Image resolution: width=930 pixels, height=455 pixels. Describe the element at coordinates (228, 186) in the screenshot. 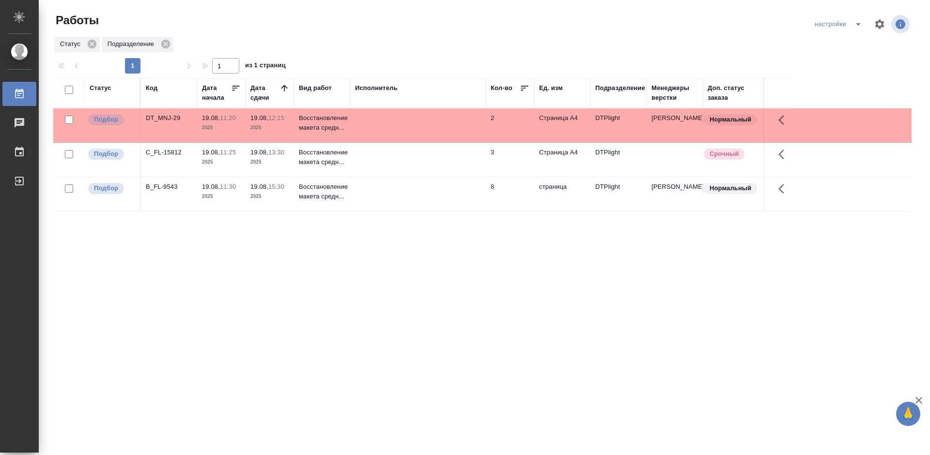

I see `p: 11:30` at that location.